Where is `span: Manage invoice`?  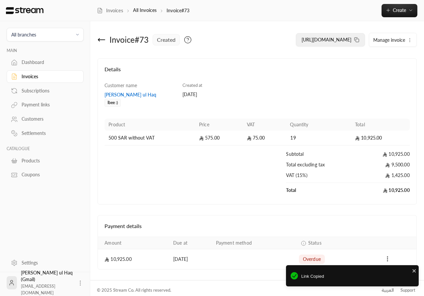 span: Manage invoice is located at coordinates (389, 40).